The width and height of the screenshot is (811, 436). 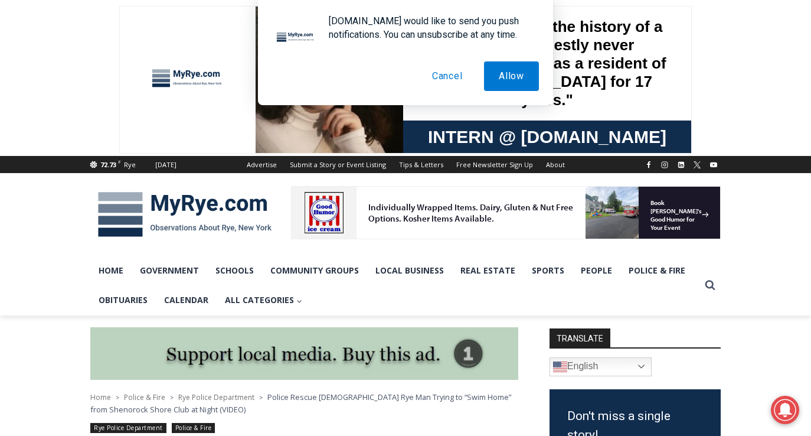 I want to click on span: Rye Police Department, so click(x=216, y=397).